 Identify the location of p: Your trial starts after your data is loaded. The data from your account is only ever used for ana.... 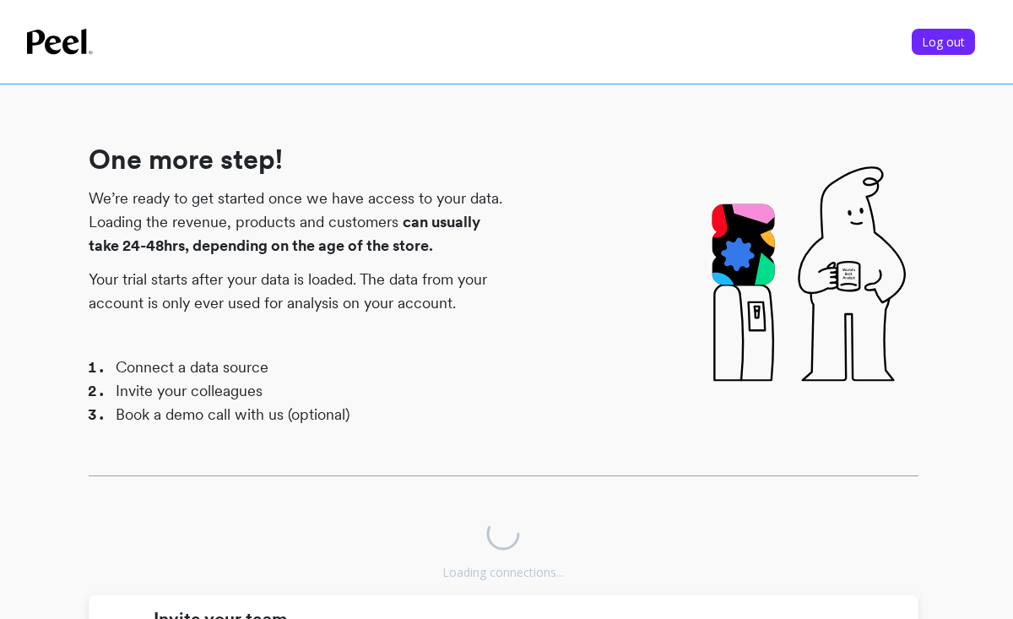
(296, 291).